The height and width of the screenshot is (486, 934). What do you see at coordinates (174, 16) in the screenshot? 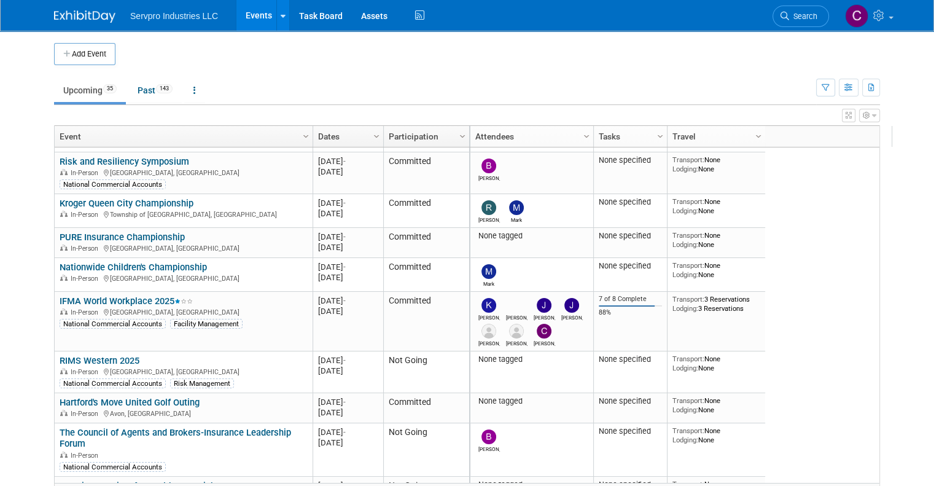
I see `span: Servpro Industries LLC` at bounding box center [174, 16].